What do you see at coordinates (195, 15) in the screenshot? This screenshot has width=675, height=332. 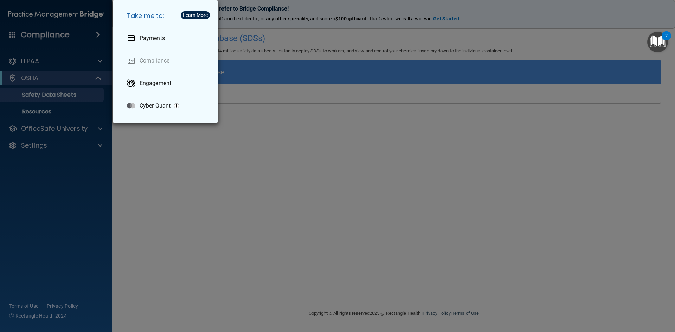 I see `button: Learn More` at bounding box center [195, 15].